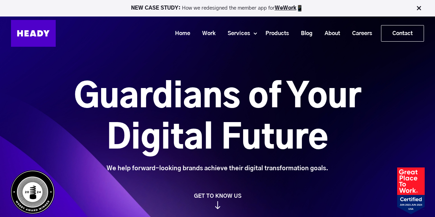 This screenshot has height=217, width=435. What do you see at coordinates (218, 118) in the screenshot?
I see `h1: Guardians of Your Digital Future` at bounding box center [218, 118].